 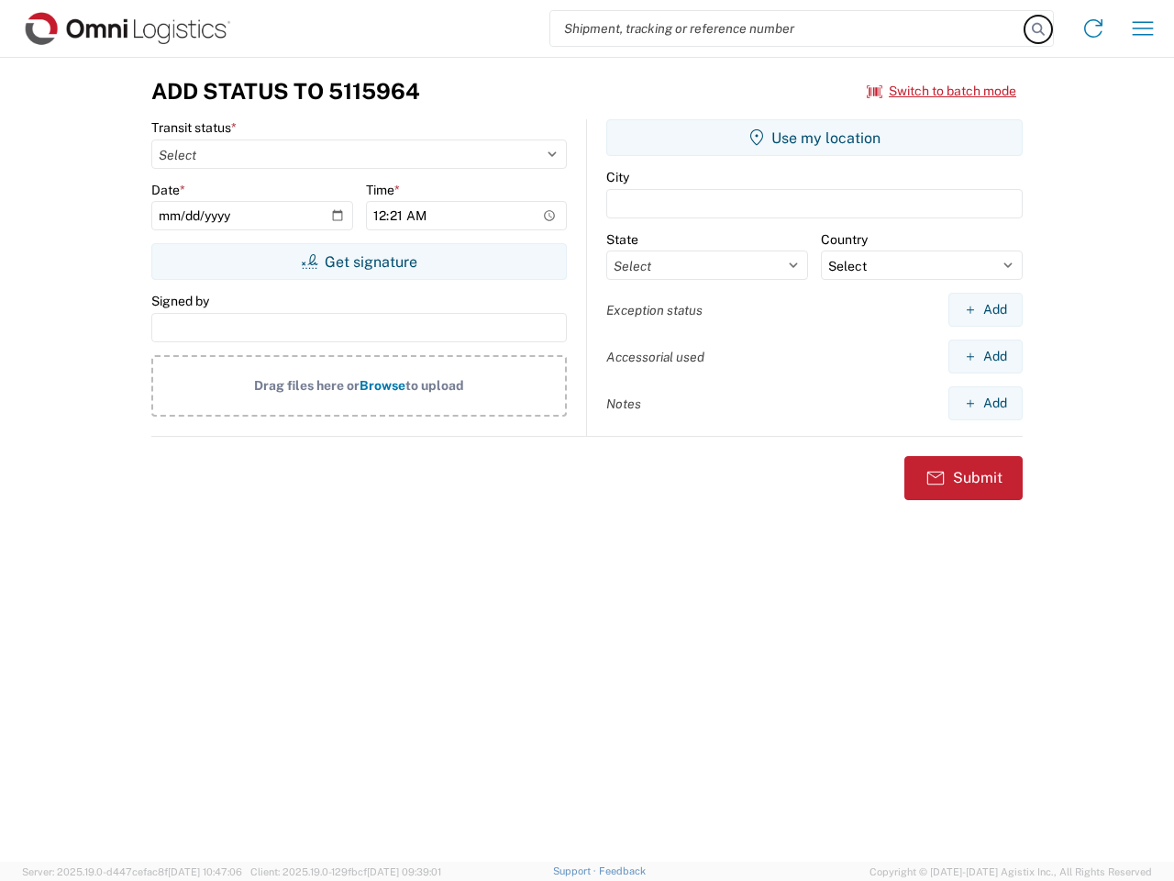 What do you see at coordinates (622, 870) in the screenshot?
I see `a: Feedback` at bounding box center [622, 870].